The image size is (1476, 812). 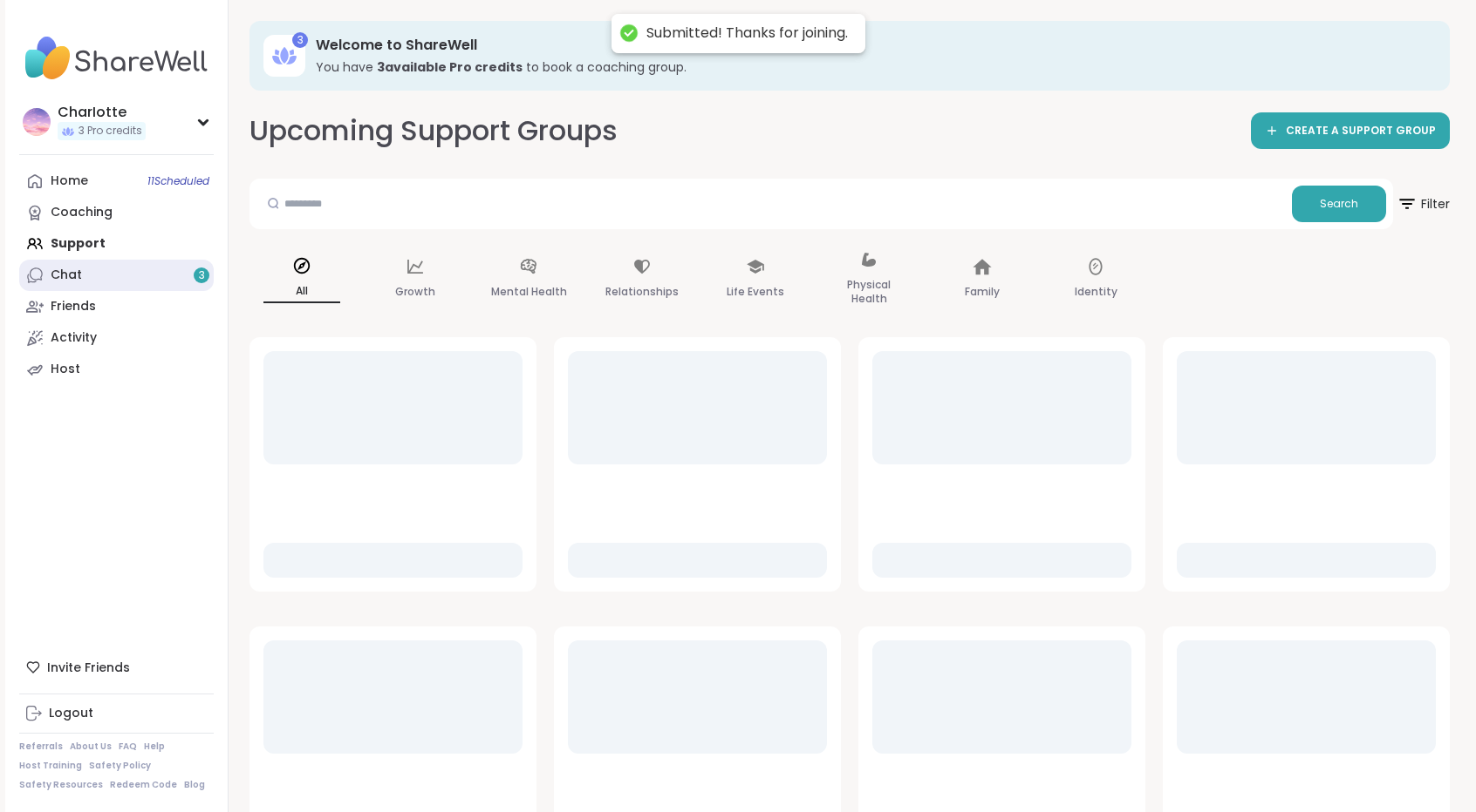 What do you see at coordinates (116, 714) in the screenshot?
I see `a: Logout` at bounding box center [116, 714].